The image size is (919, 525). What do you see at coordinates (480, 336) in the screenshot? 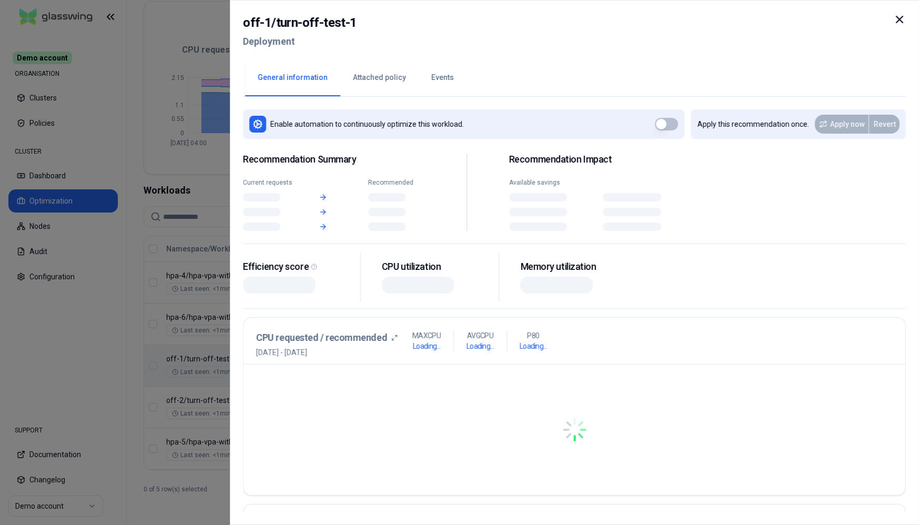
I see `p: AVG CPU` at bounding box center [480, 336].